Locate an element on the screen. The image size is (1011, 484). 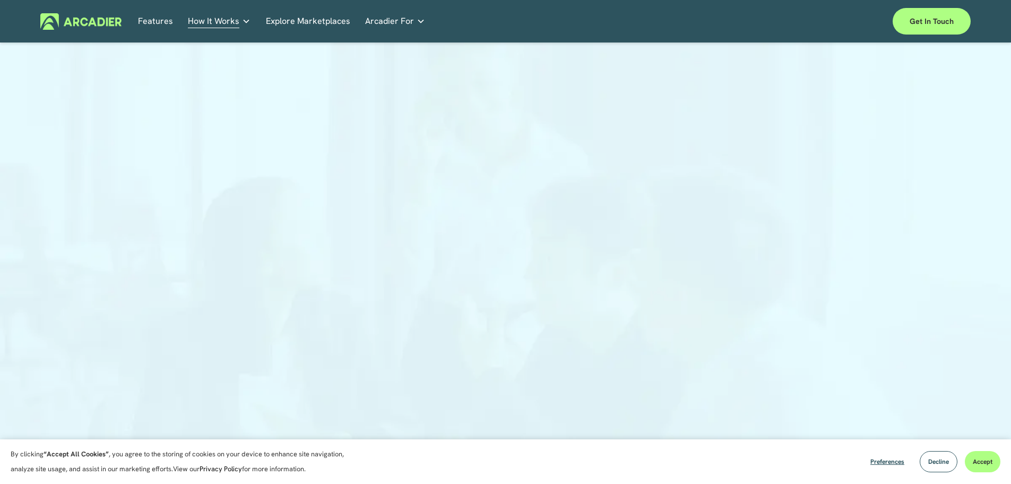
span: How It Works is located at coordinates (213, 21).